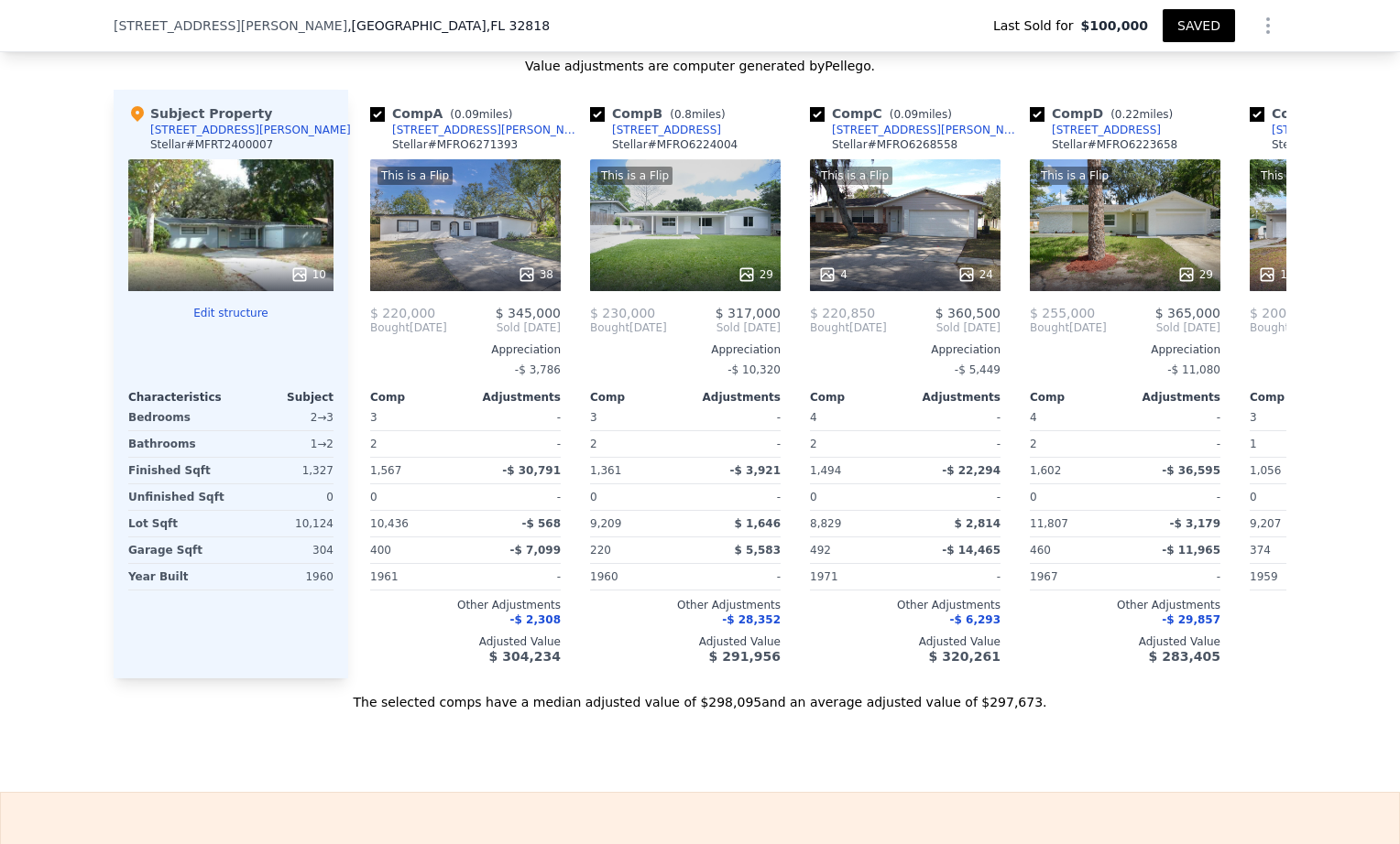 The height and width of the screenshot is (844, 1400). Describe the element at coordinates (284, 551) in the screenshot. I see `div: 304` at that location.